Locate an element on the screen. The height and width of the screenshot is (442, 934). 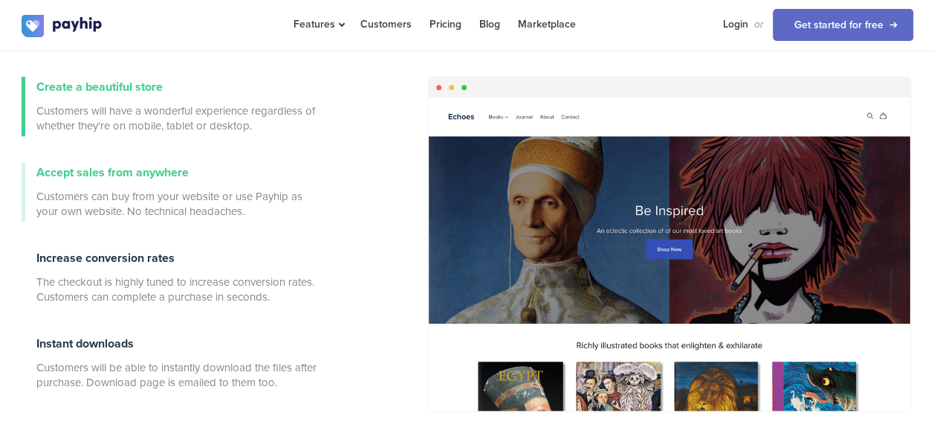
a: Create a beautiful store Customers will have a wonderful experience regardless of whether they're... is located at coordinates (170, 106).